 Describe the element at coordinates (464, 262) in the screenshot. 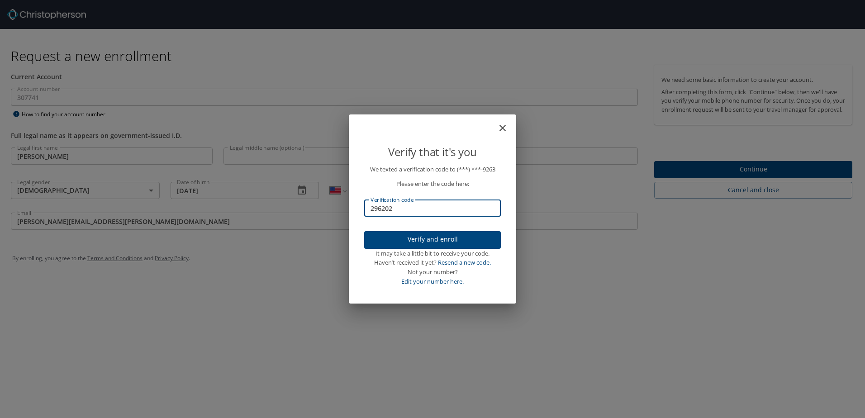

I see `a: Resend a new code.` at that location.